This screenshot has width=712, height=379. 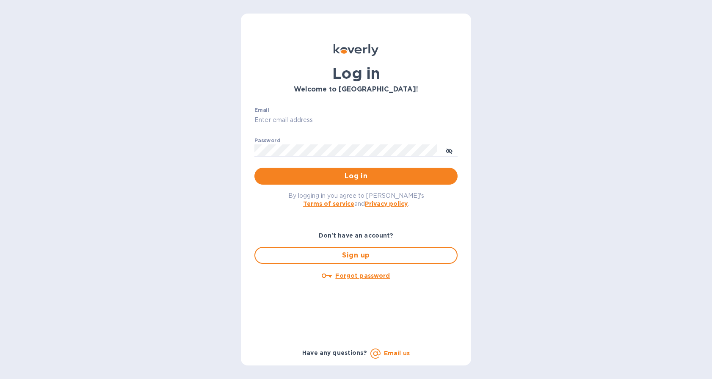 I want to click on span: Sign up, so click(x=356, y=255).